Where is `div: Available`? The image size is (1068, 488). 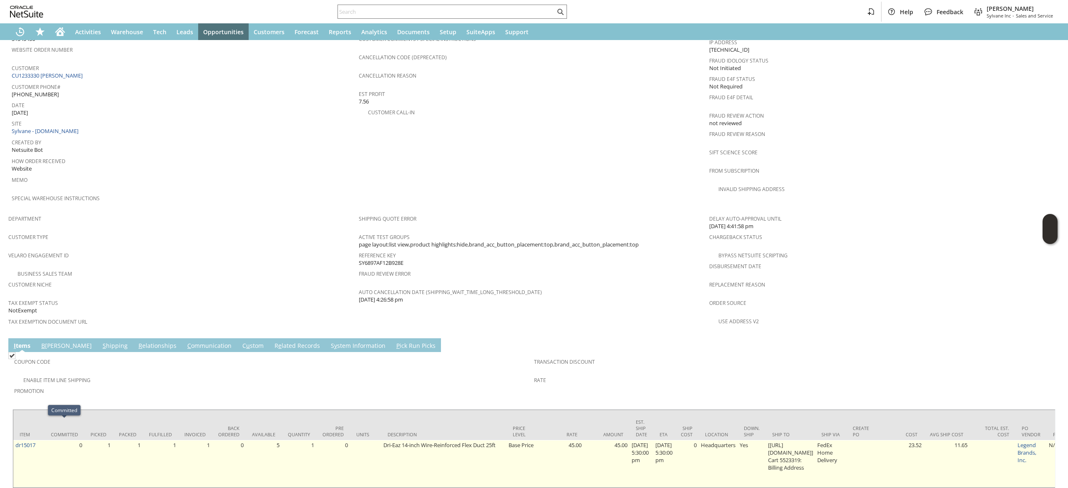 div: Available is located at coordinates (264, 434).